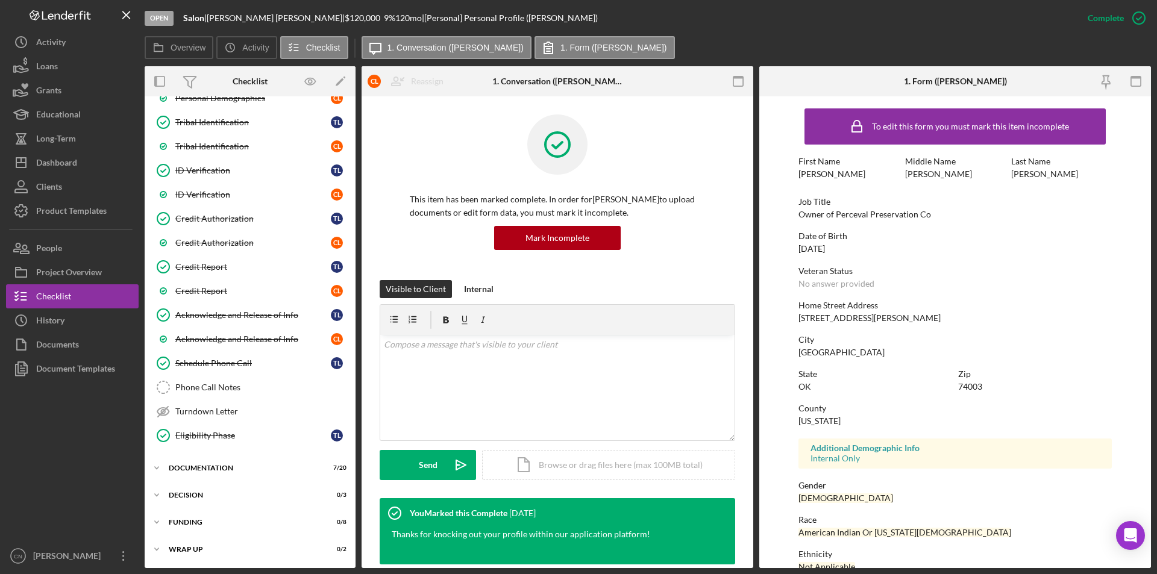 This screenshot has width=1157, height=574. I want to click on div: 0 / 8, so click(336, 522).